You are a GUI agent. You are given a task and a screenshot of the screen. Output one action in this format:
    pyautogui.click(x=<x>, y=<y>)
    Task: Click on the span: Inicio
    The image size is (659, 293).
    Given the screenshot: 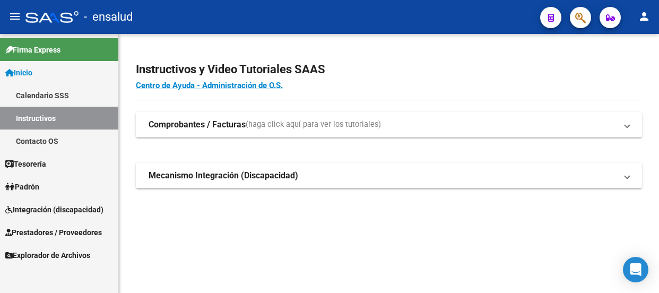 What is the action you would take?
    pyautogui.click(x=19, y=73)
    